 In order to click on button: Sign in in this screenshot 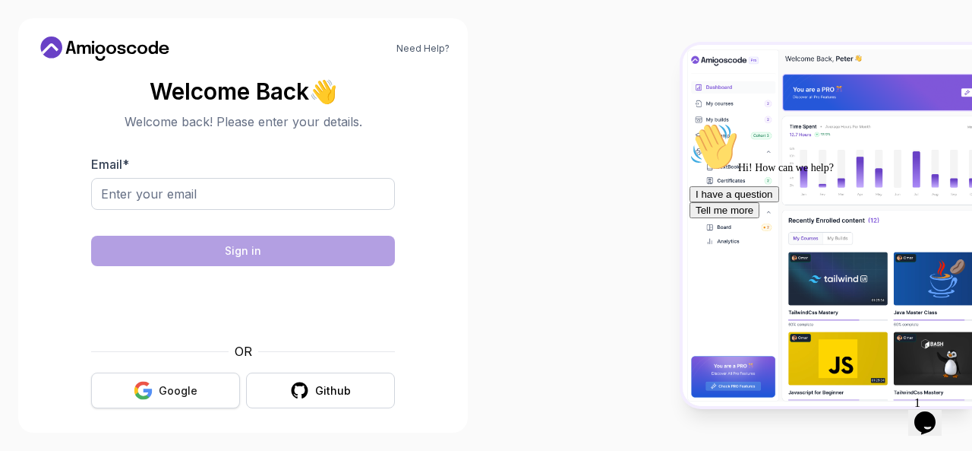, I will do `click(243, 251)`.